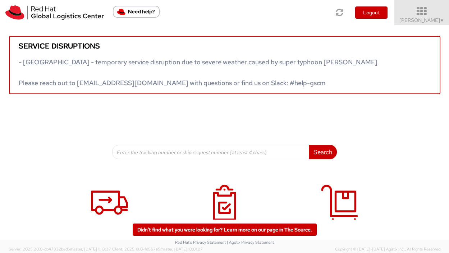 This screenshot has height=253, width=449. What do you see at coordinates (371, 13) in the screenshot?
I see `button: Logout` at bounding box center [371, 13].